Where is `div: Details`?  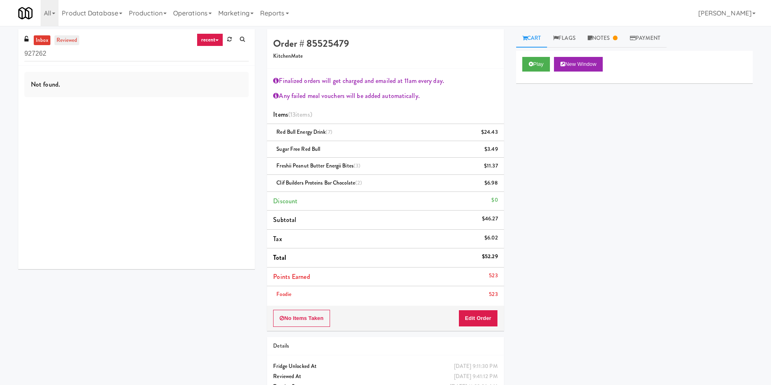 div: Details is located at coordinates (385, 346).